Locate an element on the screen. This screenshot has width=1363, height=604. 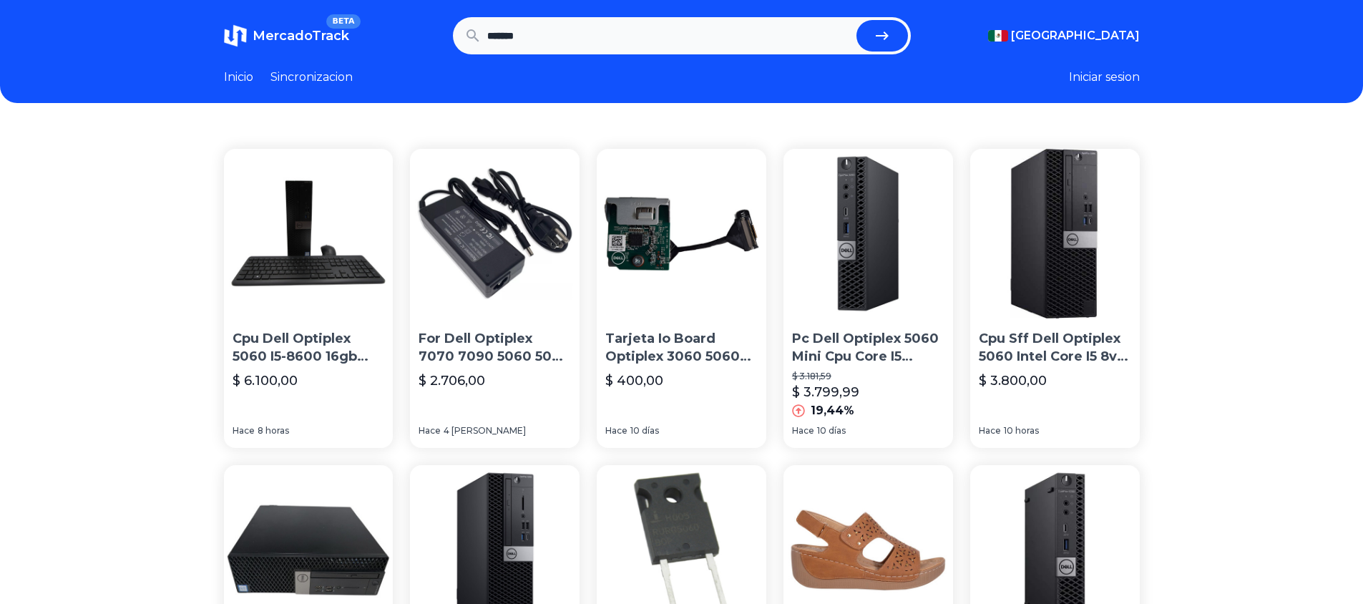
p: 19,44% is located at coordinates (832, 411).